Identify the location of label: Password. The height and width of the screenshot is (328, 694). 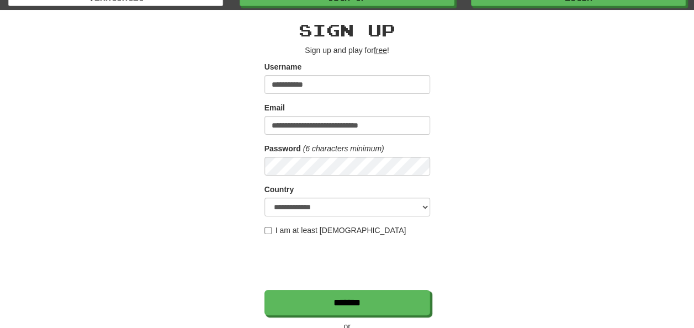
(283, 148).